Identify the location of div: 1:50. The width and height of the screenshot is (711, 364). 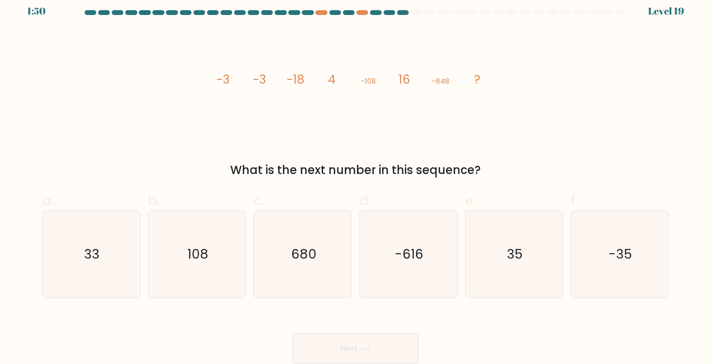
(36, 11).